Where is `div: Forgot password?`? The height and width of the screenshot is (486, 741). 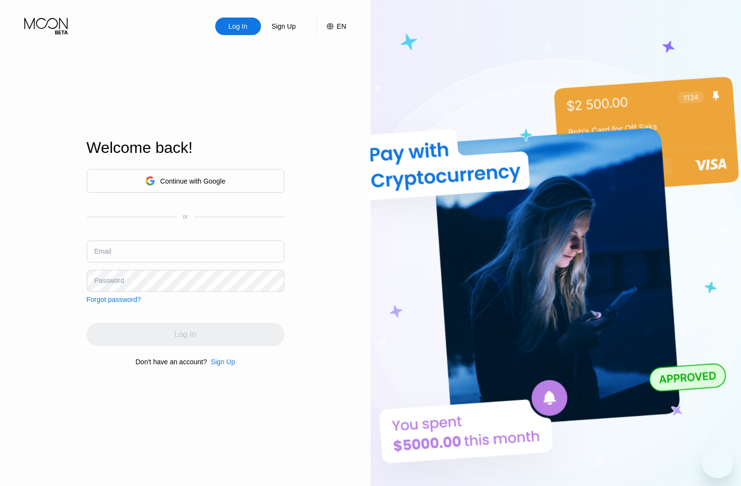 div: Forgot password? is located at coordinates (114, 300).